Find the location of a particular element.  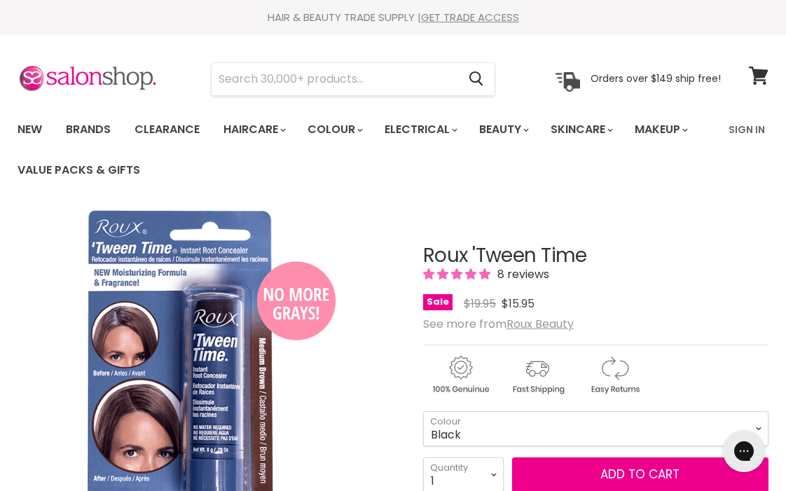

span: $15.95 is located at coordinates (518, 303).